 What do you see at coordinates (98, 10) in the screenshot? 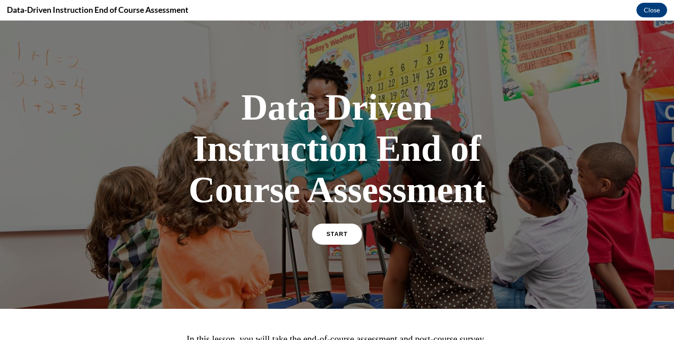
I see `h4: Data-Driven Instruction End of Course Assessment` at bounding box center [98, 10].